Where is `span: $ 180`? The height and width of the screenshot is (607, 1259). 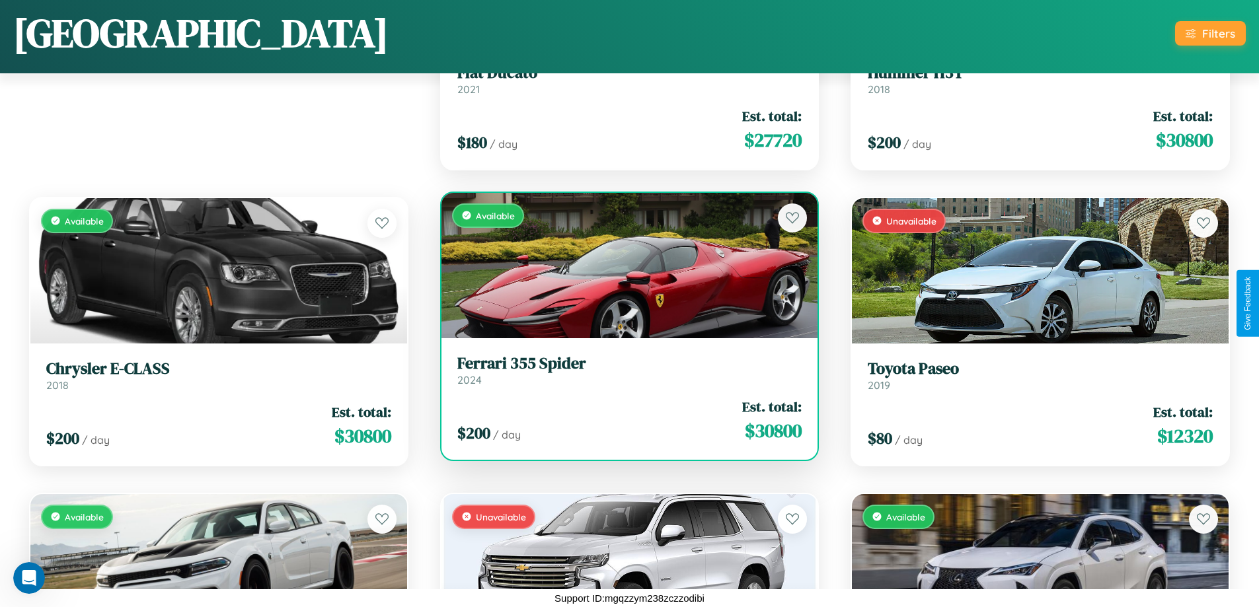 span: $ 180 is located at coordinates (472, 142).